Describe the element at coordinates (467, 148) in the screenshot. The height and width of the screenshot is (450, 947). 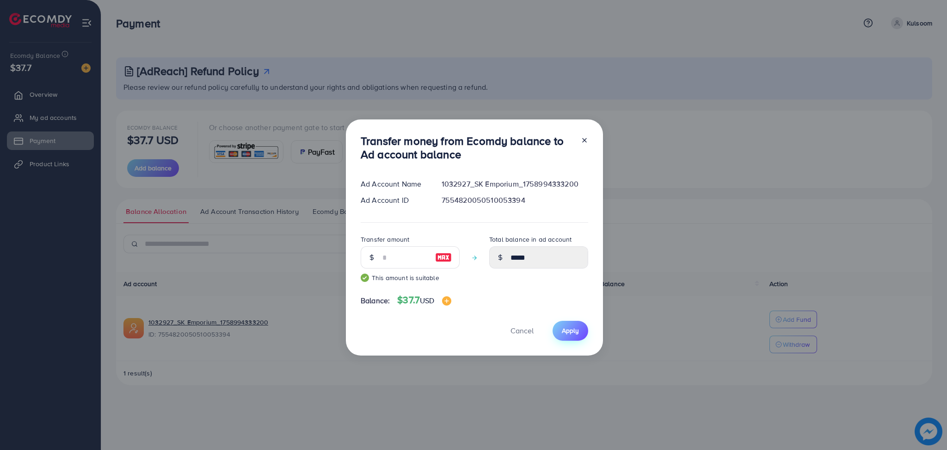
I see `h3: Transfer money from Ecomdy balance to Ad account balance` at that location.